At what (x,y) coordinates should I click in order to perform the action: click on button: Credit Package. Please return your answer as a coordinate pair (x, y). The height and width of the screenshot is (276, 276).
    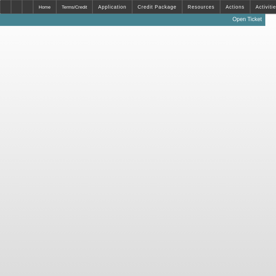
    Looking at the image, I should click on (157, 7).